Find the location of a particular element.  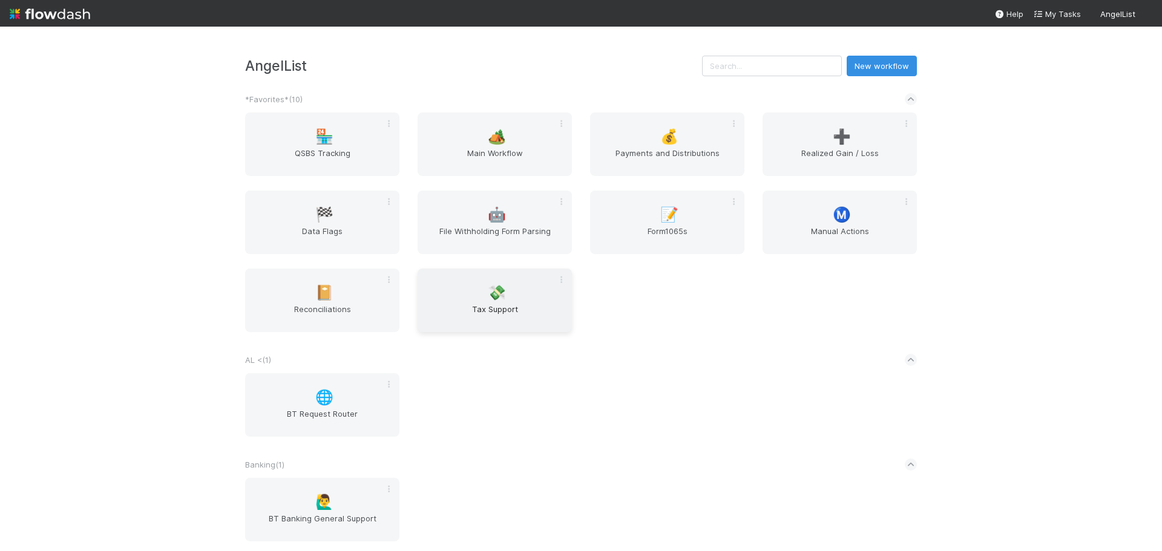

span: Manual Actions is located at coordinates (839, 237).